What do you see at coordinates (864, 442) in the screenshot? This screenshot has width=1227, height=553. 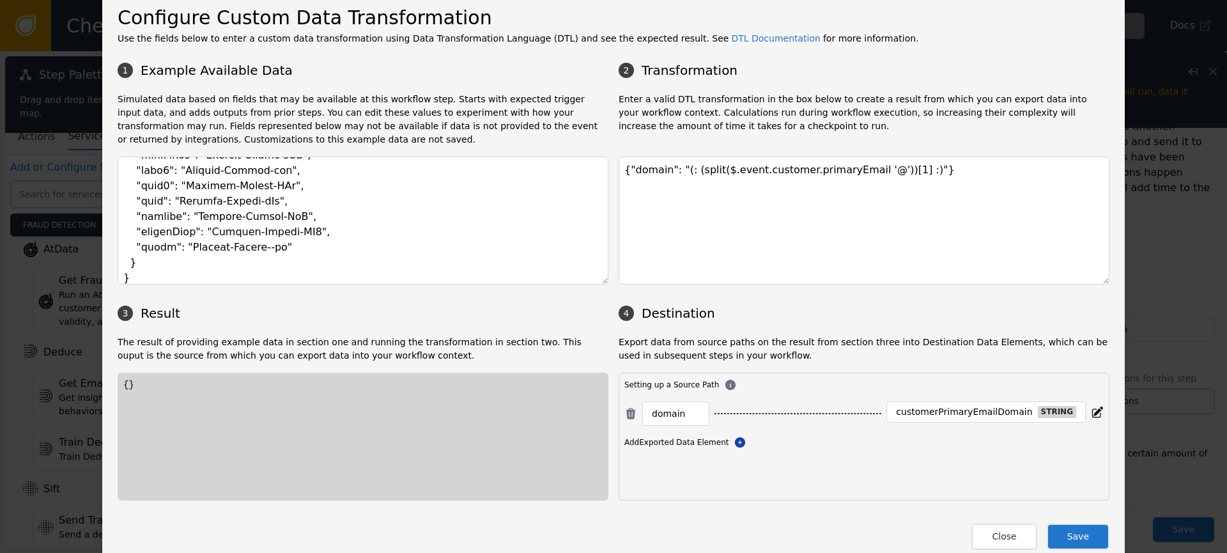 I see `div: Add Exported Data Element` at bounding box center [864, 442].